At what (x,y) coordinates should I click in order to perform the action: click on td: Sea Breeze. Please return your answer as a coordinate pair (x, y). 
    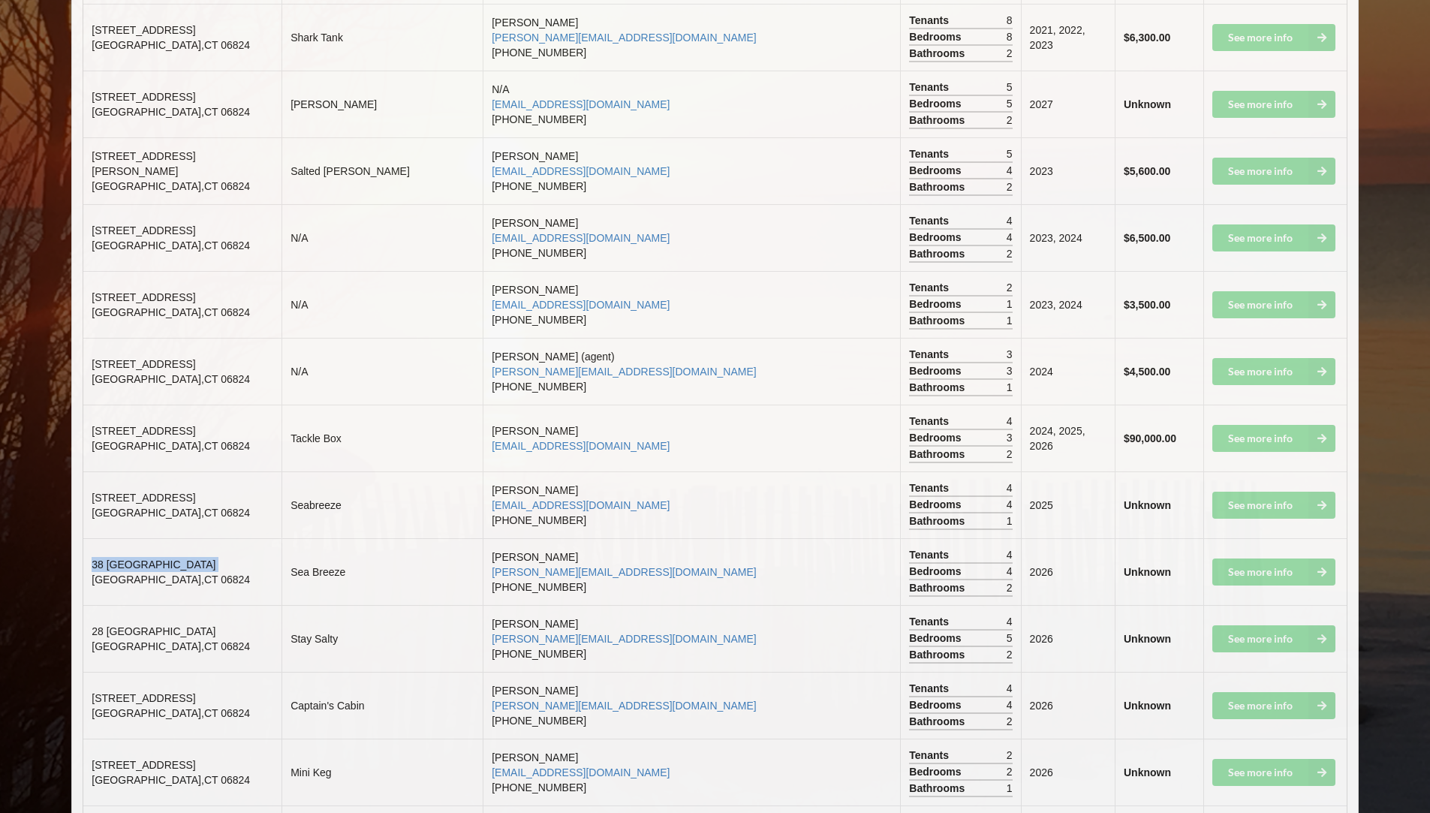
    Looking at the image, I should click on (382, 571).